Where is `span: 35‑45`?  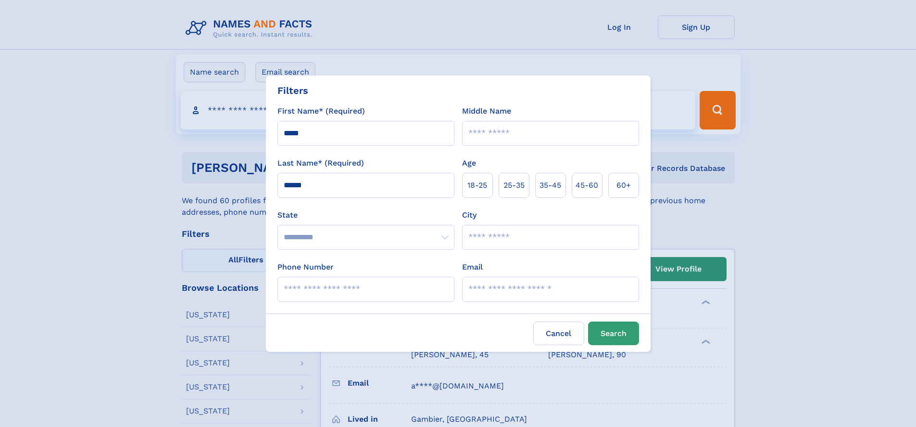 span: 35‑45 is located at coordinates (550, 185).